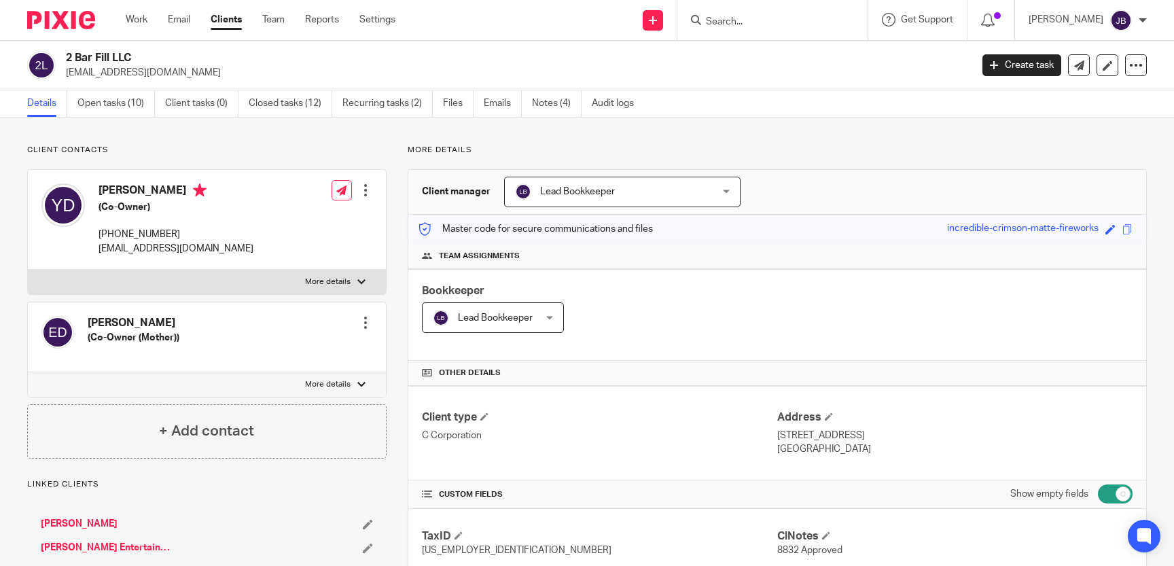 This screenshot has width=1174, height=566. Describe the element at coordinates (226, 20) in the screenshot. I see `a: Clients` at that location.